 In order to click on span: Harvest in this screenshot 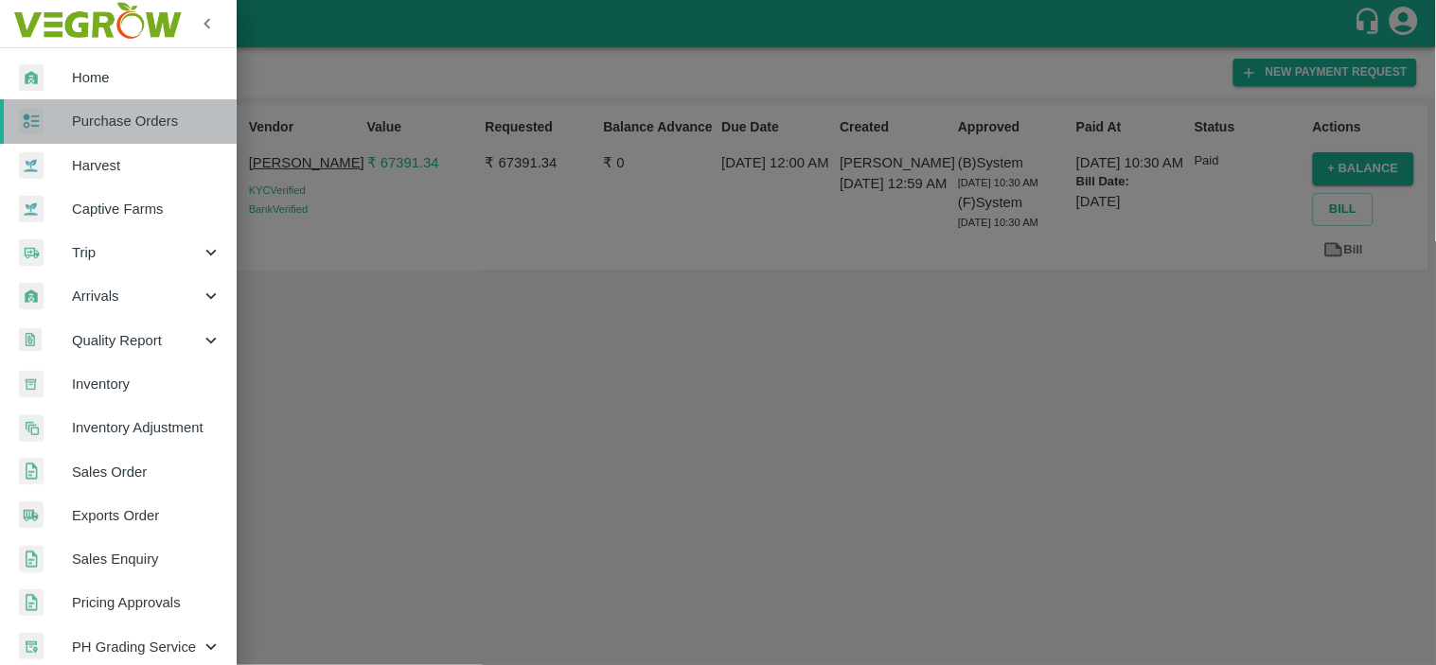, I will do `click(147, 166)`.